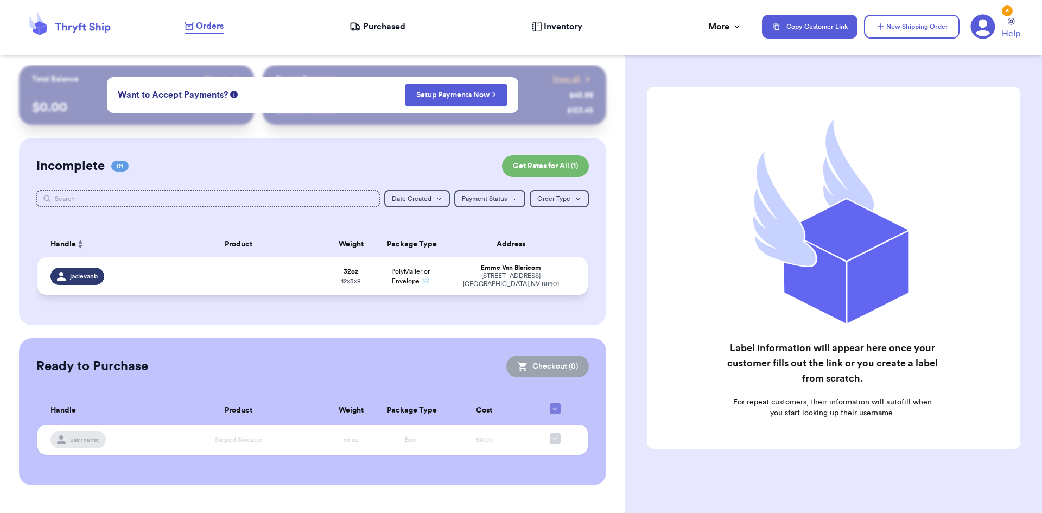 The height and width of the screenshot is (513, 1042). I want to click on h2: Label information will appear here once your customer fills out the link or you create a label fr..., so click(832, 363).